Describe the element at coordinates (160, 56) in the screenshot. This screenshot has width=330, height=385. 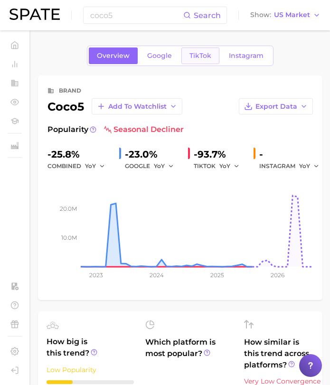
I see `a: Google` at that location.